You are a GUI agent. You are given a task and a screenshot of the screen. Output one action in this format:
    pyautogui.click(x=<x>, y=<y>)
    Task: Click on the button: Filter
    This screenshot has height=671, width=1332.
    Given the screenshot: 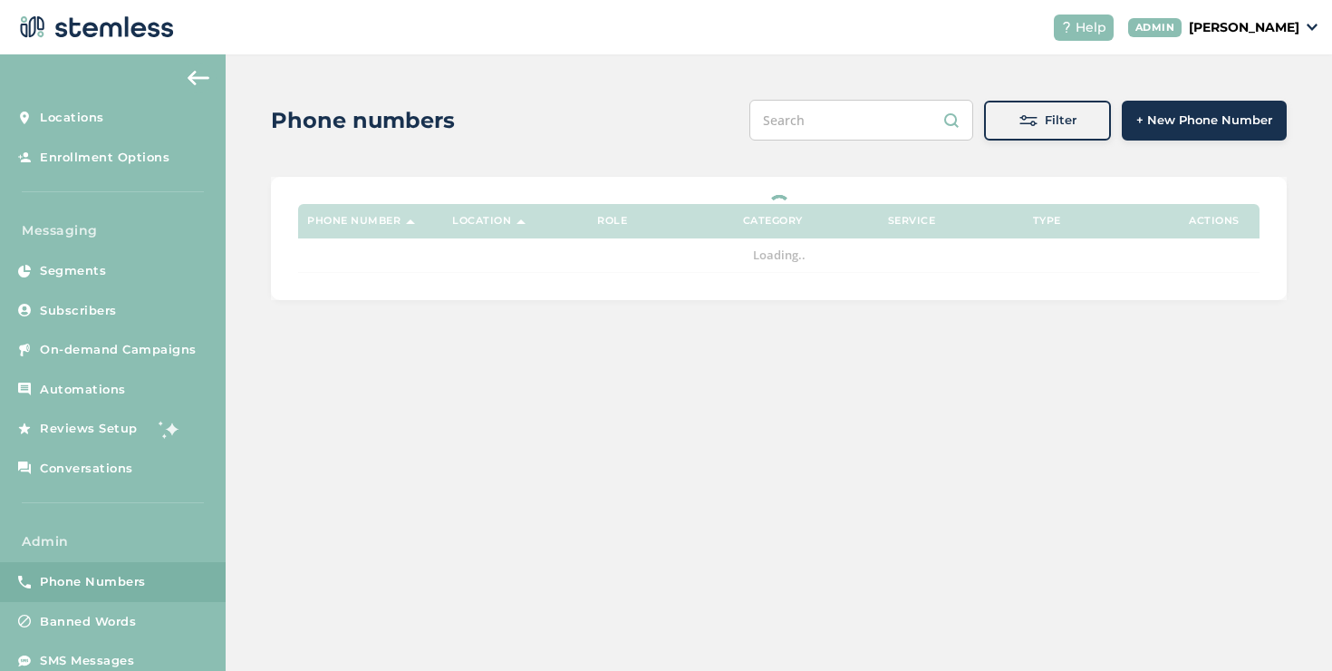 What is the action you would take?
    pyautogui.click(x=1048, y=121)
    